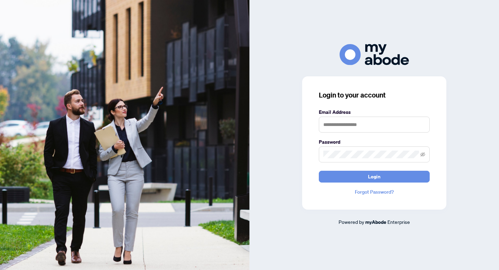 Image resolution: width=499 pixels, height=270 pixels. I want to click on span: Login, so click(374, 176).